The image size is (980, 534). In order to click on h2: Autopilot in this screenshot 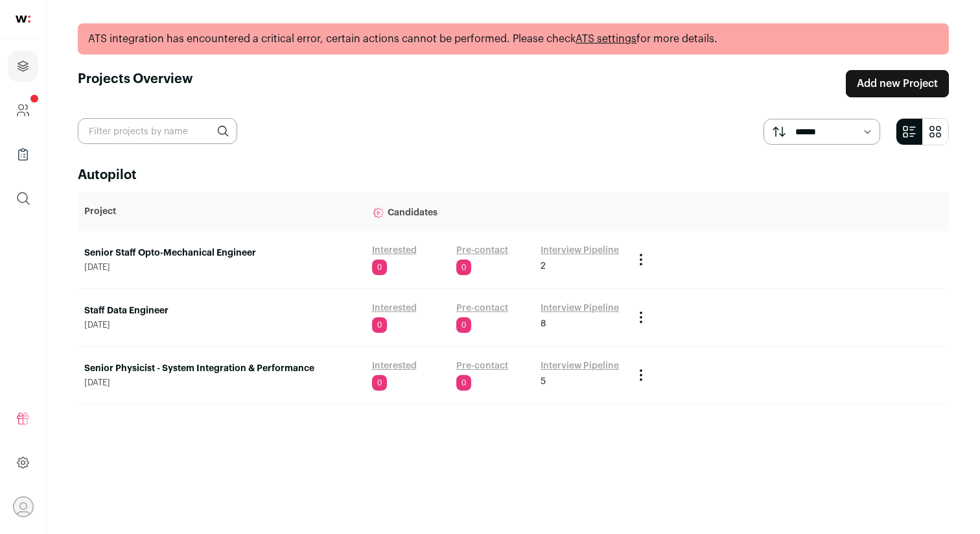, I will do `click(513, 175)`.